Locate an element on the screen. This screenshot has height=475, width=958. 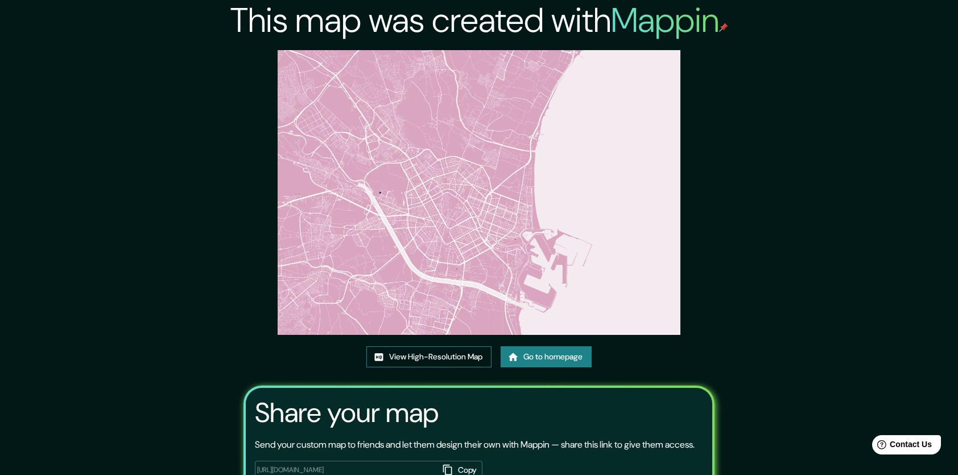
p: Send your custom map to friends and let them design their own with Mappin — share this link to gi... is located at coordinates (475, 444).